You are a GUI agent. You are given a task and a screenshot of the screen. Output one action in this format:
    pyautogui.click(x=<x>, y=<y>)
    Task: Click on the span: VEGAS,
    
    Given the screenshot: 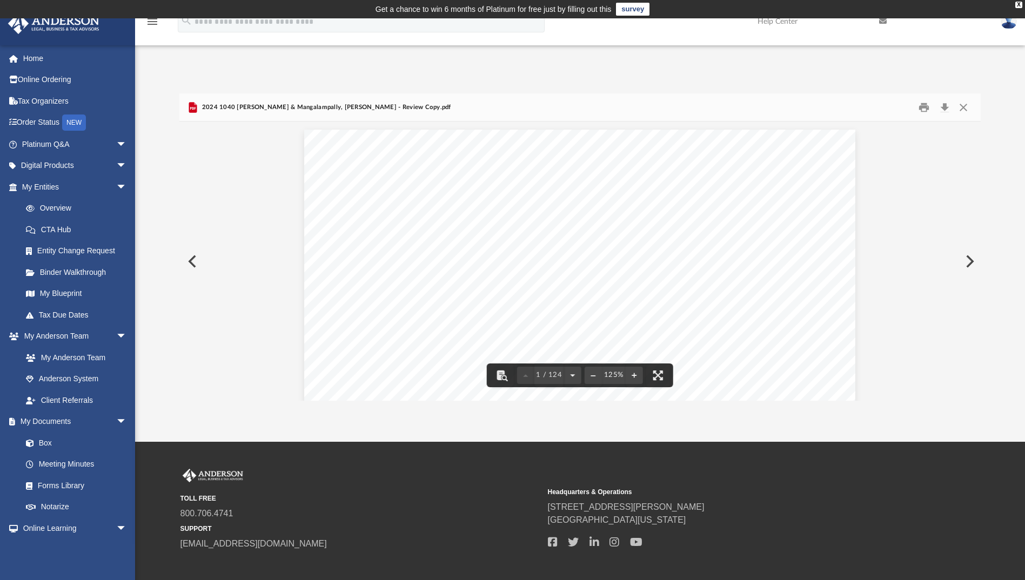 What is the action you would take?
    pyautogui.click(x=427, y=233)
    